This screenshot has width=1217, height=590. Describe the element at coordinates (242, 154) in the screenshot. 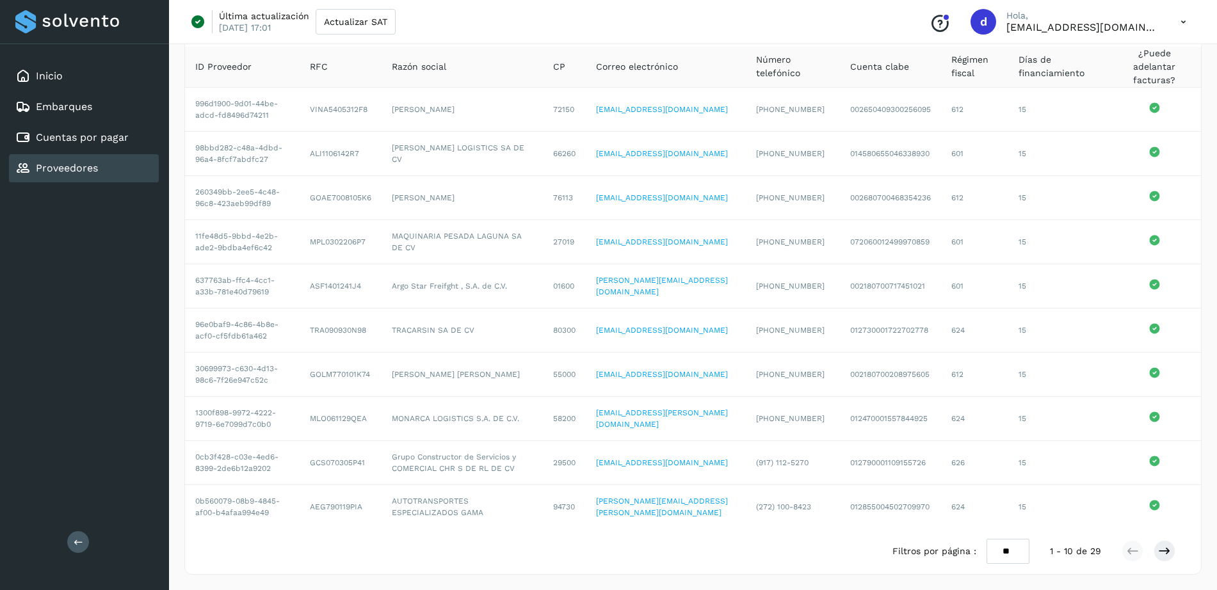

I see `td: 98bbd282-c48a-4dbd-96a4-8fcf7abdfc27` at that location.